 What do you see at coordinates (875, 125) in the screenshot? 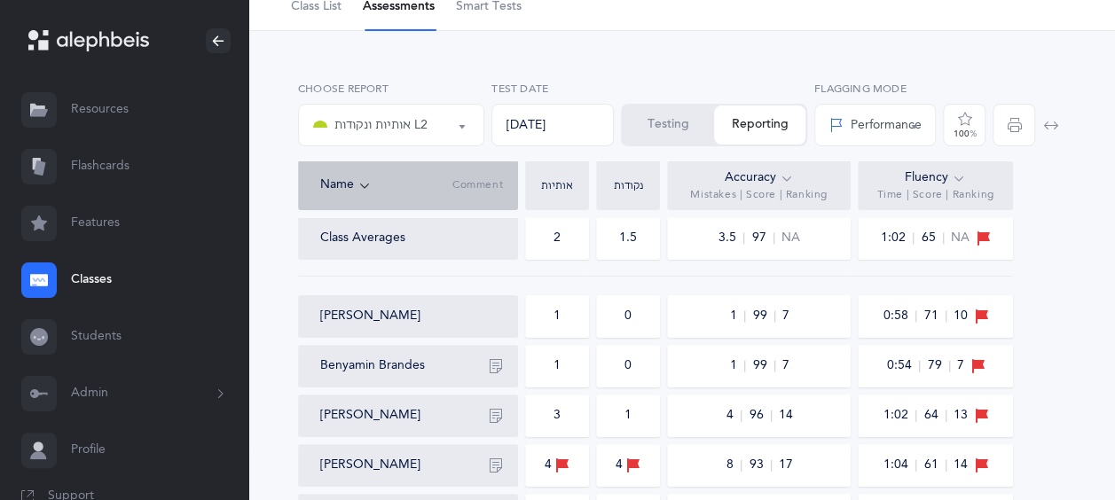
I see `div: Performance` at bounding box center [875, 125].